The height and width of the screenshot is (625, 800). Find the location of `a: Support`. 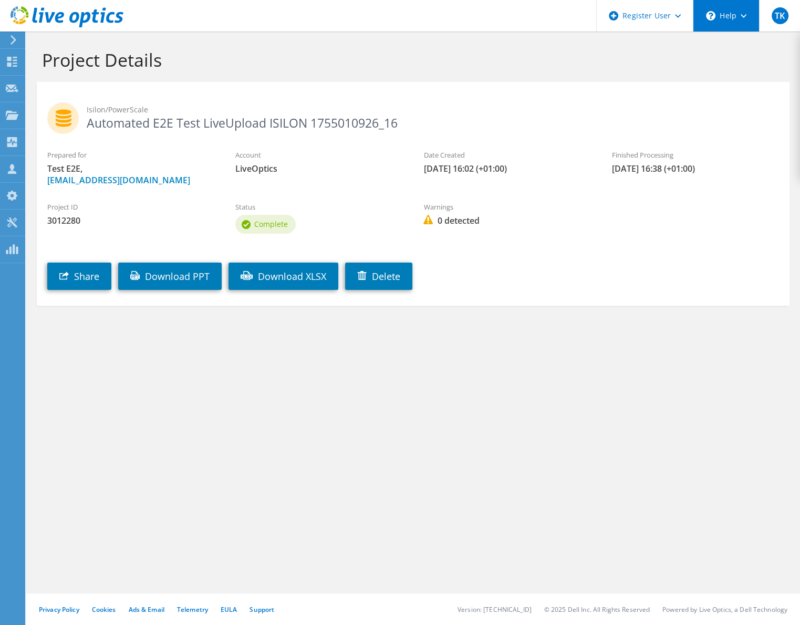

a: Support is located at coordinates (261, 609).